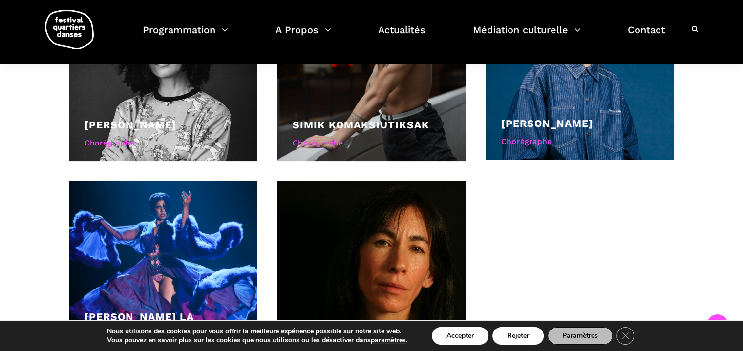 This screenshot has width=743, height=351. I want to click on button: paramètres, so click(388, 340).